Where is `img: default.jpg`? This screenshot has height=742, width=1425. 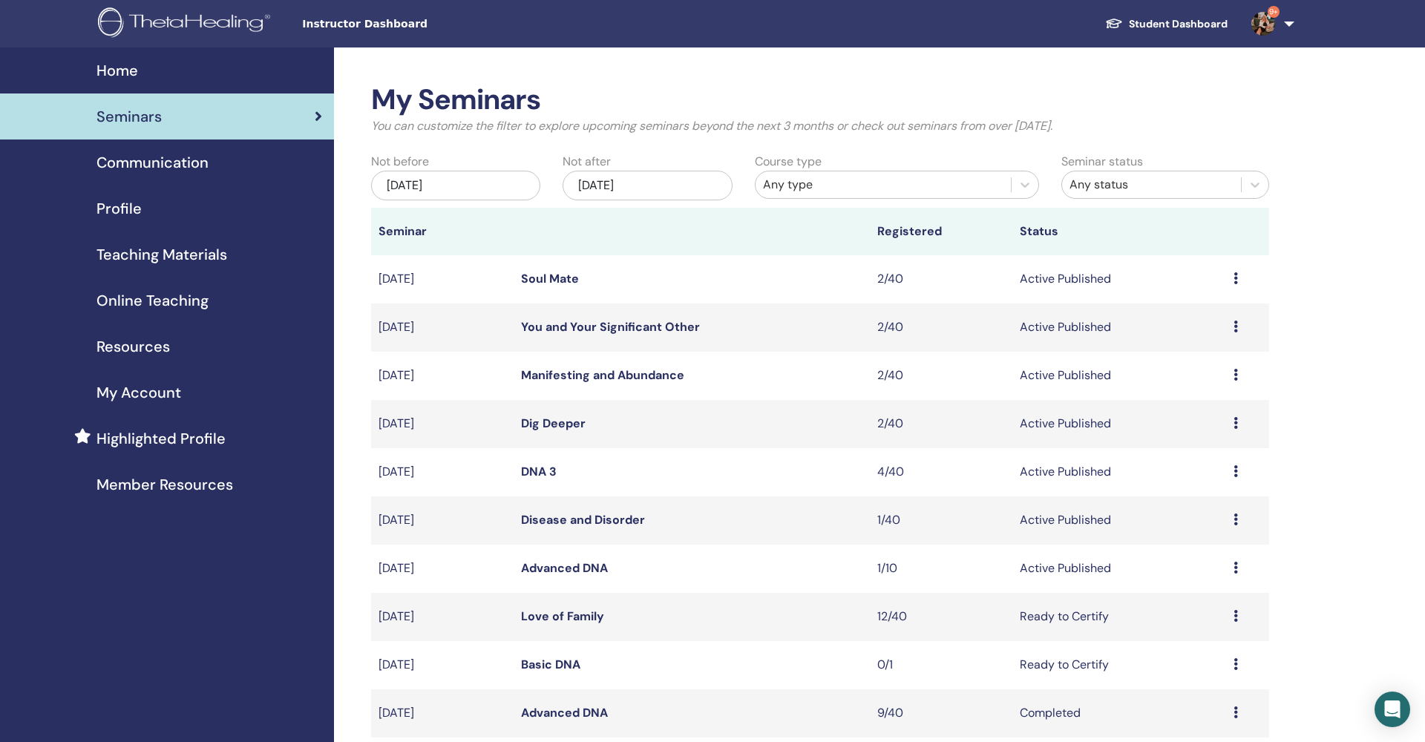 img: default.jpg is located at coordinates (1263, 24).